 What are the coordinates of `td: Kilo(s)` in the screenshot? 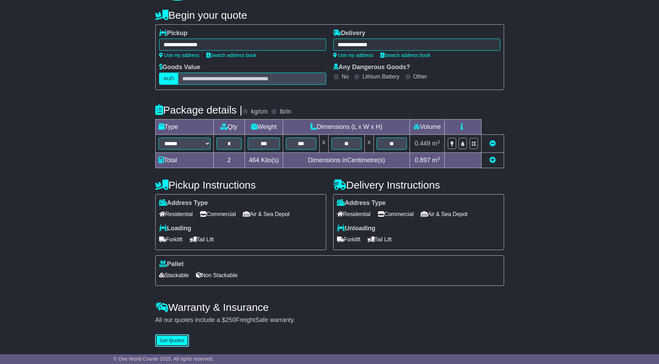 It's located at (264, 161).